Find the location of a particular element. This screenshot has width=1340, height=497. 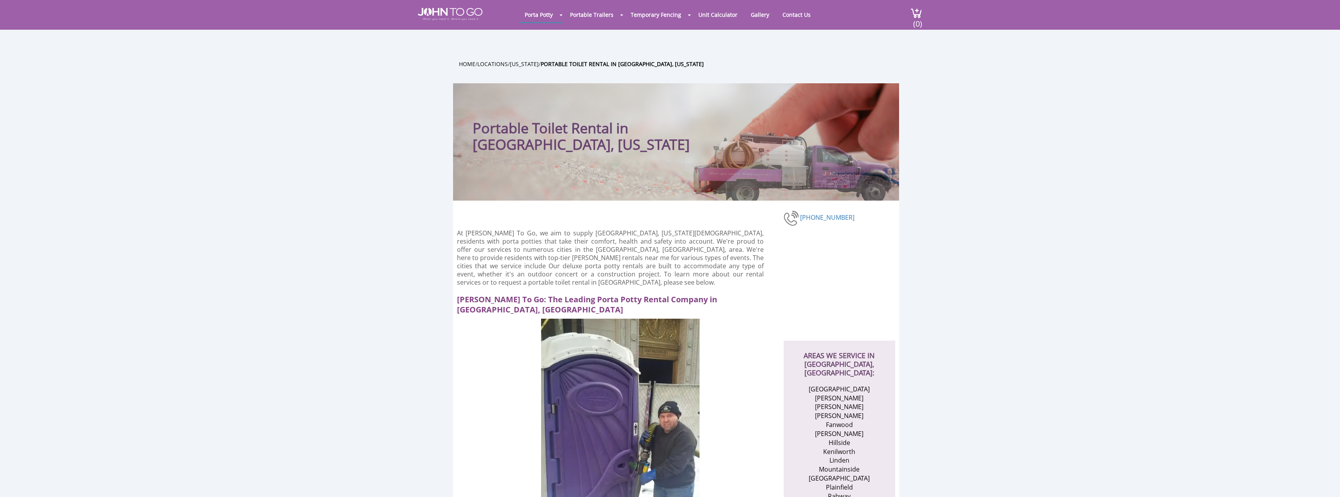

li: Hillside is located at coordinates (839, 443).